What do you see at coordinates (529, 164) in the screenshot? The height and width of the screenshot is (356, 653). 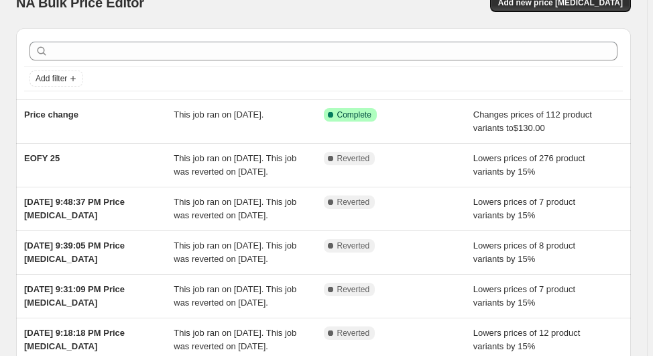 I see `span: Lowers prices of 276 product variants by 15%` at bounding box center [529, 164].